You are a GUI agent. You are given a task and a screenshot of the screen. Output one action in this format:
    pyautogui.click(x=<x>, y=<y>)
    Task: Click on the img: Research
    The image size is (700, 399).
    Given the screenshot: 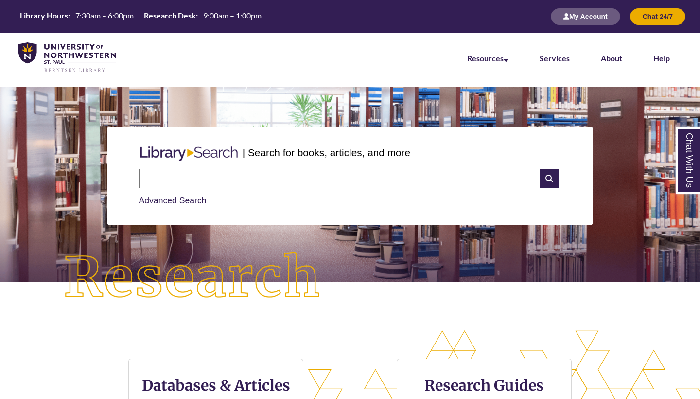 What is the action you would take?
    pyautogui.click(x=193, y=278)
    